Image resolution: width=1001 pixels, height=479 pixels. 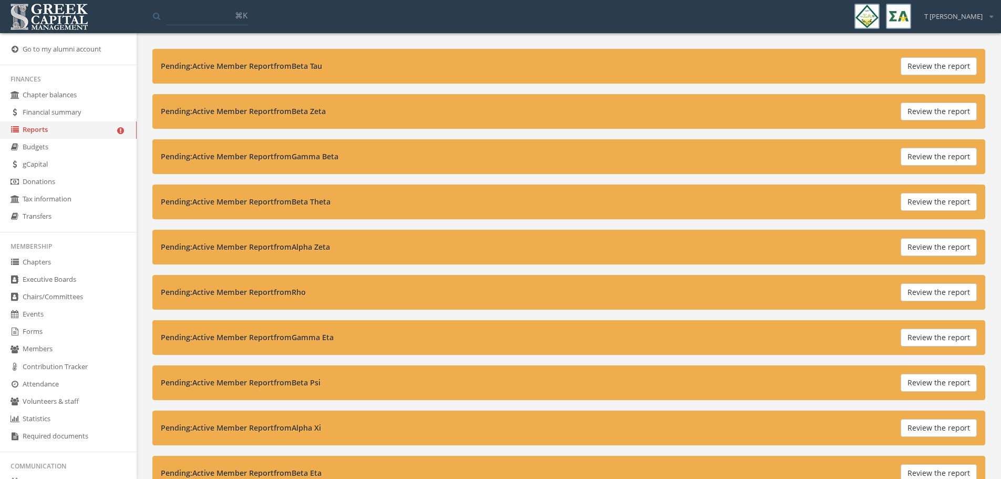 What do you see at coordinates (241, 66) in the screenshot?
I see `strong: Pending: Active Member Report from Beta Tau` at bounding box center [241, 66].